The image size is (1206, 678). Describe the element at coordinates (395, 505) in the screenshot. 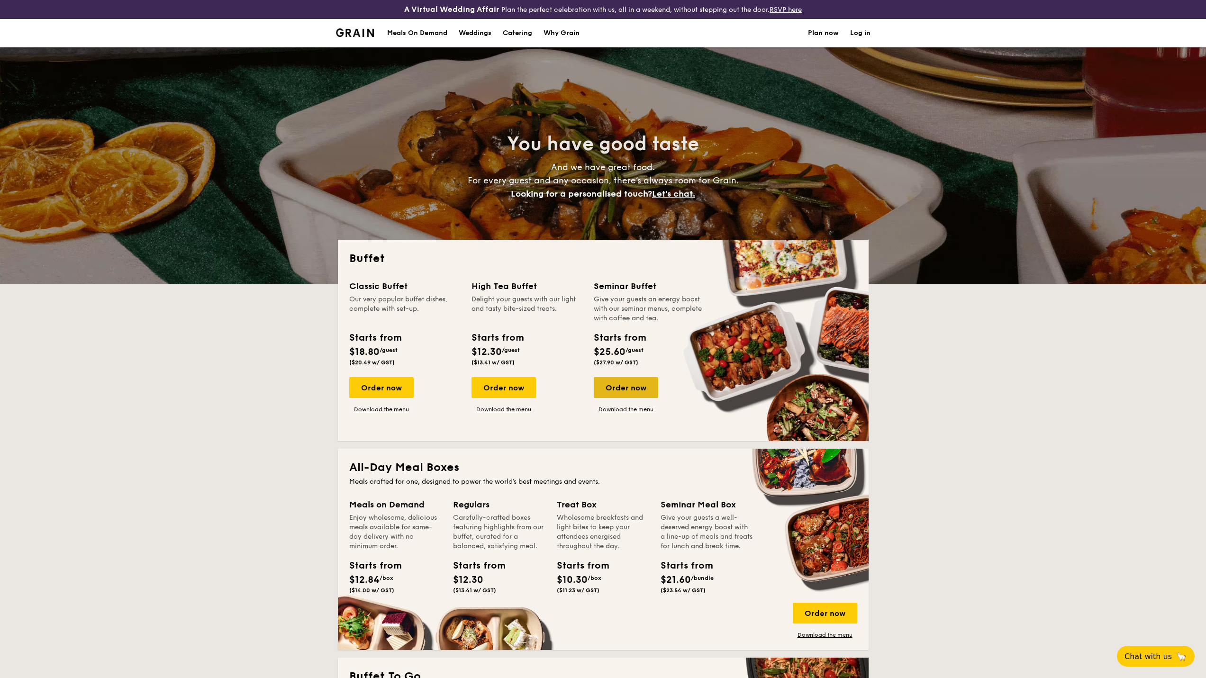

I see `div: Meals on Demand` at that location.